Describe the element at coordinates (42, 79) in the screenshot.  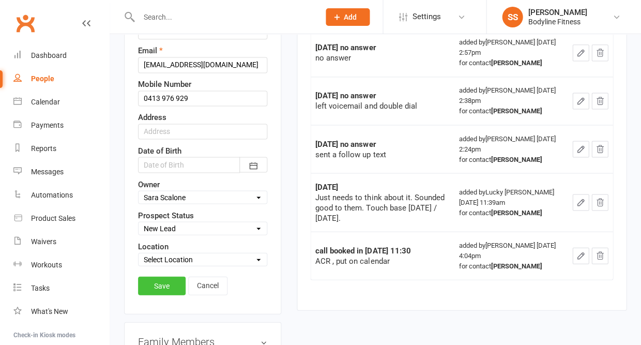
I see `div: People` at that location.